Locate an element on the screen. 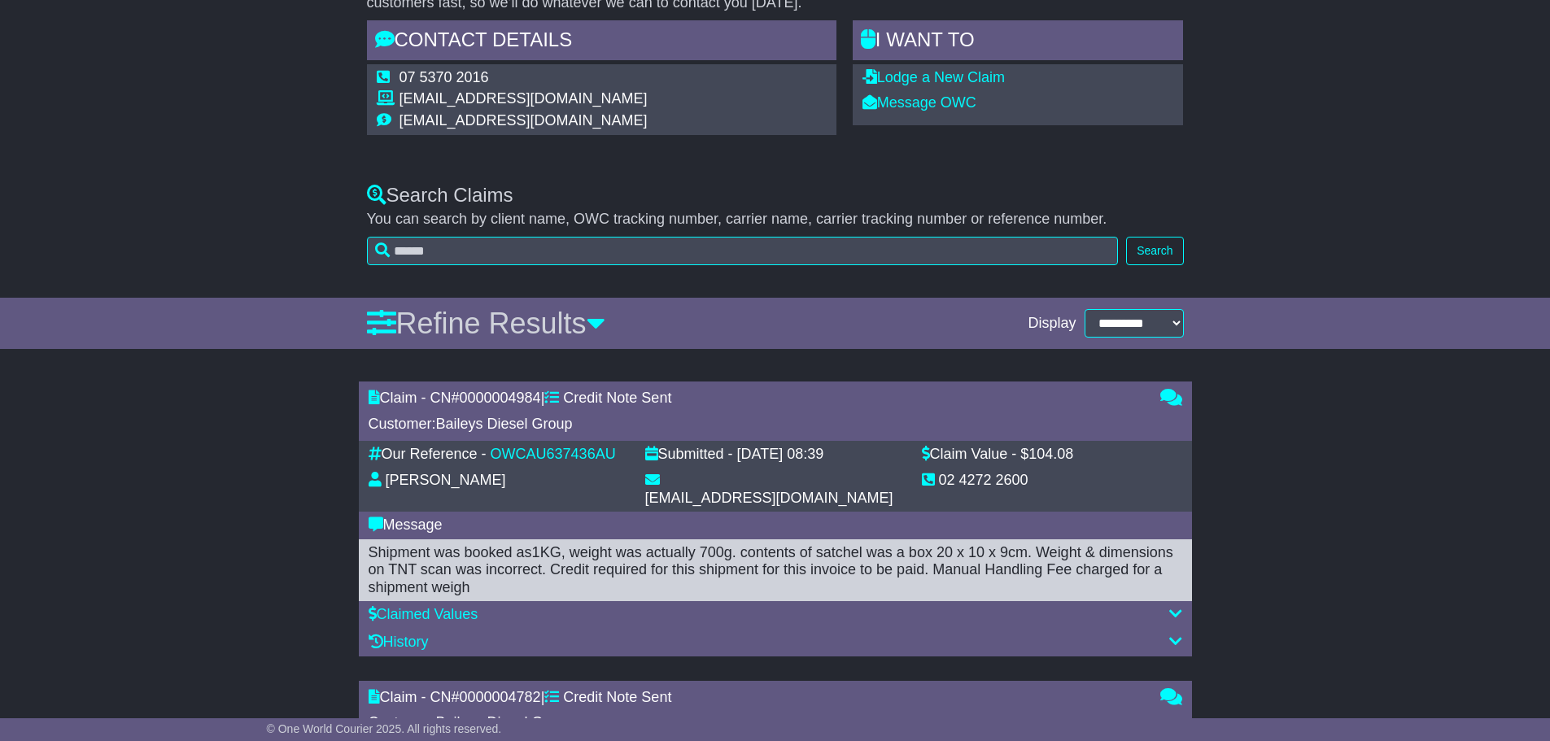 This screenshot has width=1550, height=741. td: 07 5370 2016 is located at coordinates (523, 80).